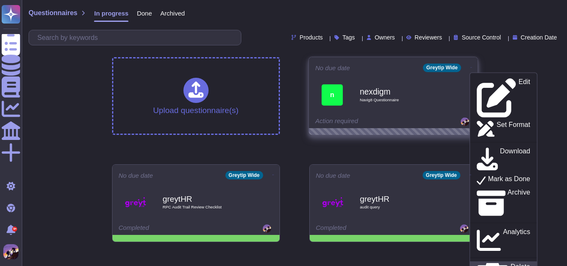  Describe the element at coordinates (311, 37) in the screenshot. I see `span: Products` at that location.